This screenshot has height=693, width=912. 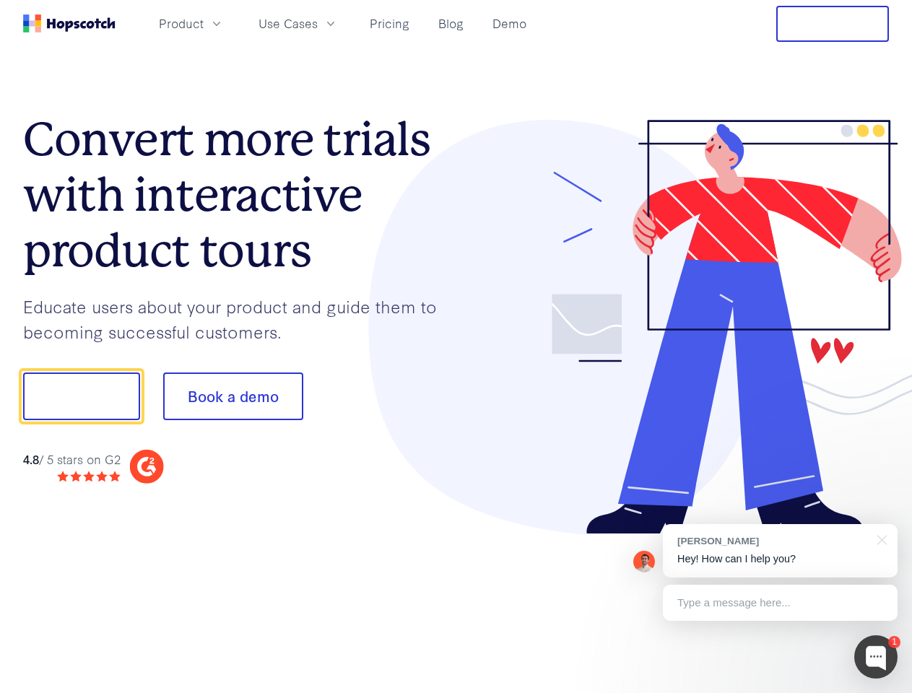 What do you see at coordinates (69, 23) in the screenshot?
I see `a: Home` at bounding box center [69, 23].